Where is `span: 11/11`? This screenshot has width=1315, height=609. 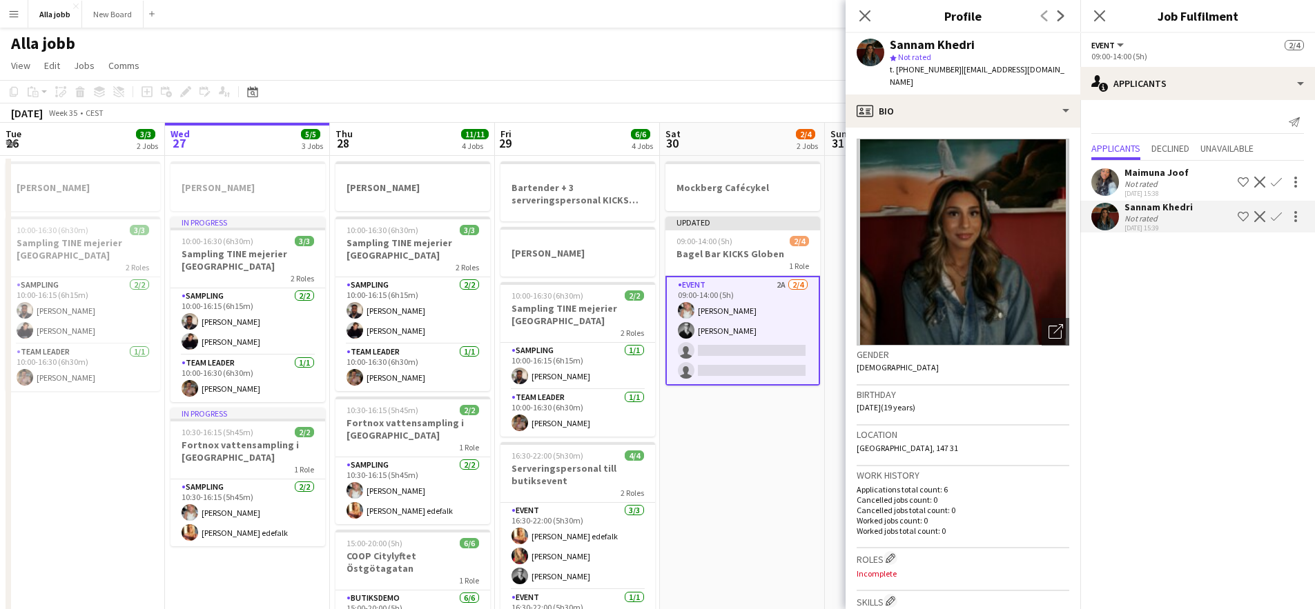
span: 11/11 is located at coordinates (475, 134).